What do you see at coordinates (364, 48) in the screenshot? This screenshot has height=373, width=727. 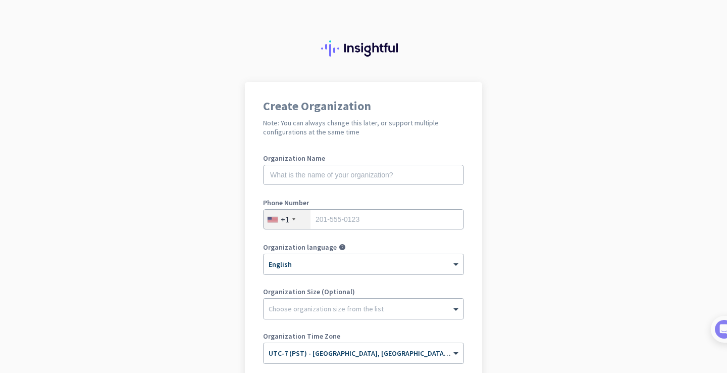 I see `img: Insightful` at bounding box center [364, 48].